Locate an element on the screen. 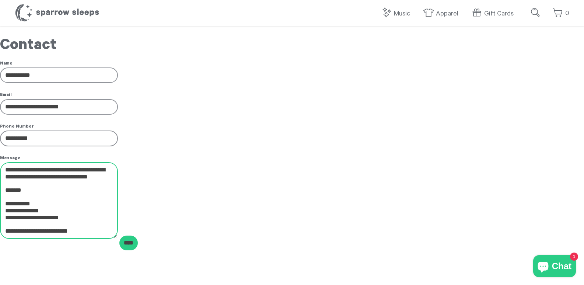  inbox-online-store-chat: Shopify online store chat is located at coordinates (555, 267).